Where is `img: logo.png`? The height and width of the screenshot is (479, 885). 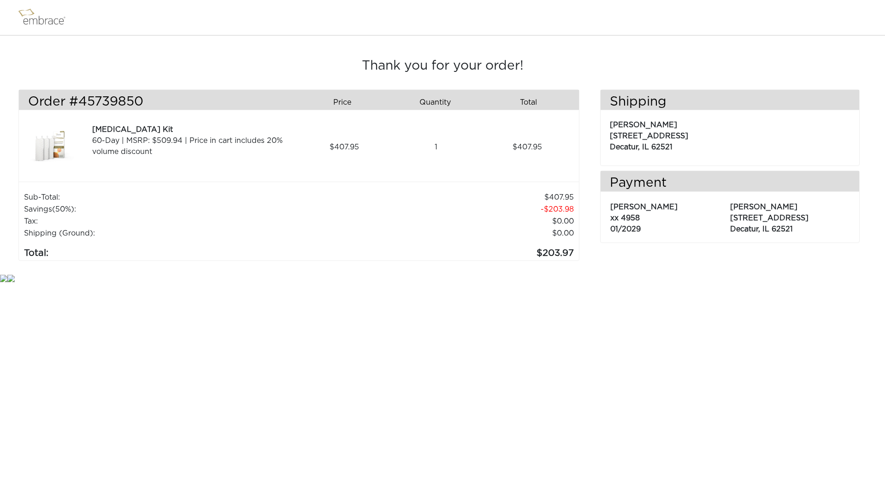 img: logo.png is located at coordinates (46, 18).